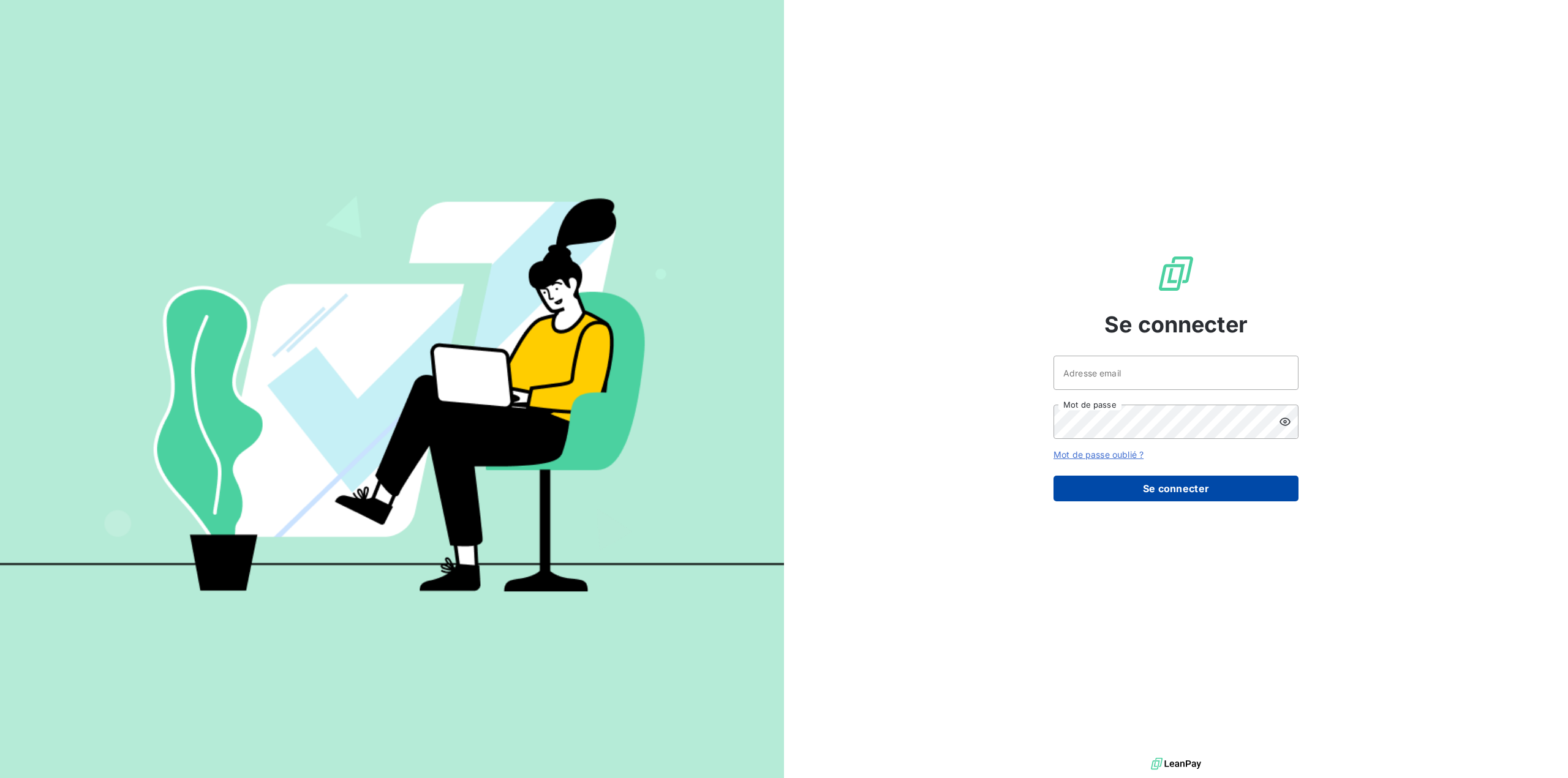  What do you see at coordinates (1176, 489) in the screenshot?
I see `button: Se connecter` at bounding box center [1176, 489].